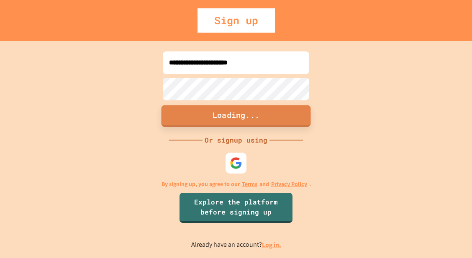 This screenshot has width=472, height=258. What do you see at coordinates (236, 21) in the screenshot?
I see `div: Sign up` at bounding box center [236, 21].